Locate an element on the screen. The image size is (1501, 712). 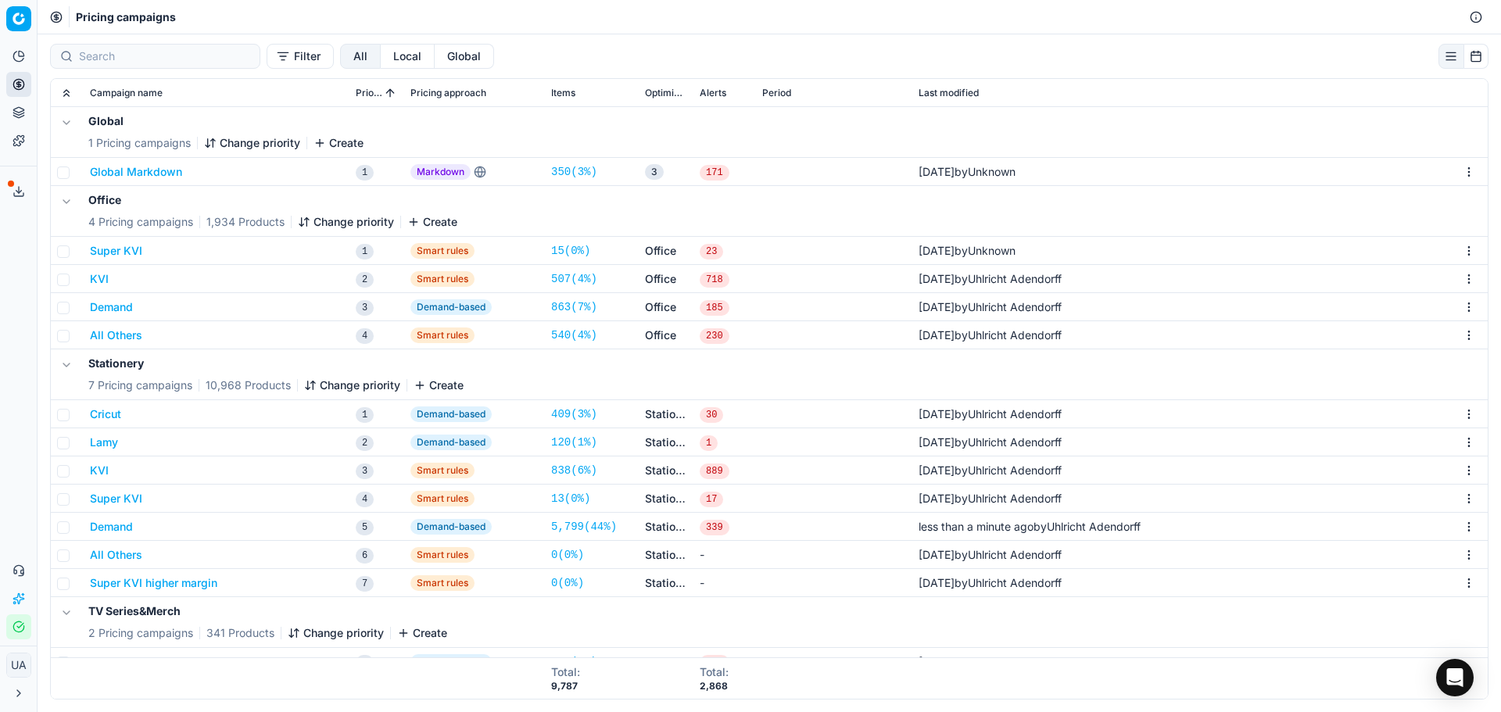
span: 153 is located at coordinates (715, 663).